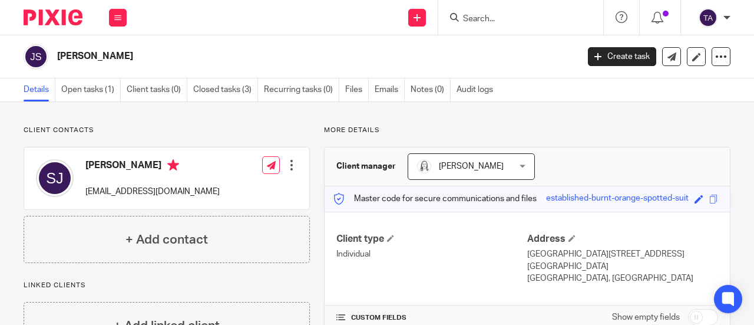  What do you see at coordinates (478, 90) in the screenshot?
I see `a: Audit logs` at bounding box center [478, 90].